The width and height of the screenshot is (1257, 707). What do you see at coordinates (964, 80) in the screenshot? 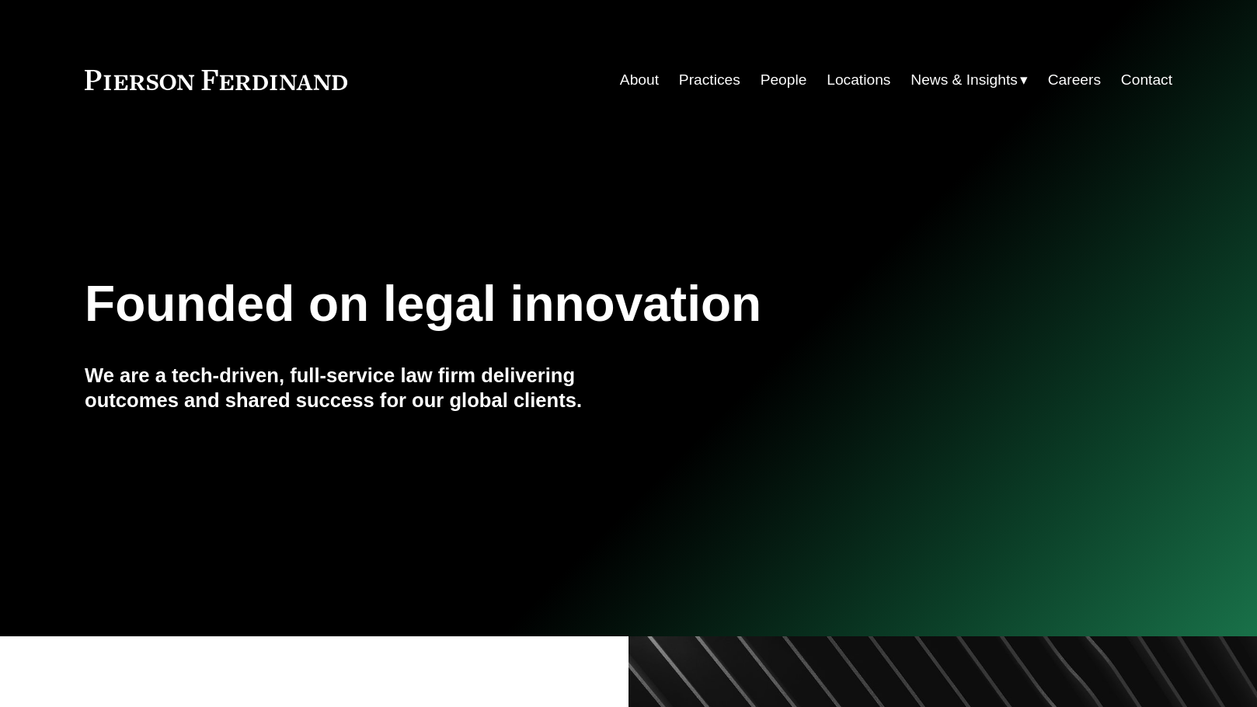
I see `span: News & Insights` at bounding box center [964, 80].